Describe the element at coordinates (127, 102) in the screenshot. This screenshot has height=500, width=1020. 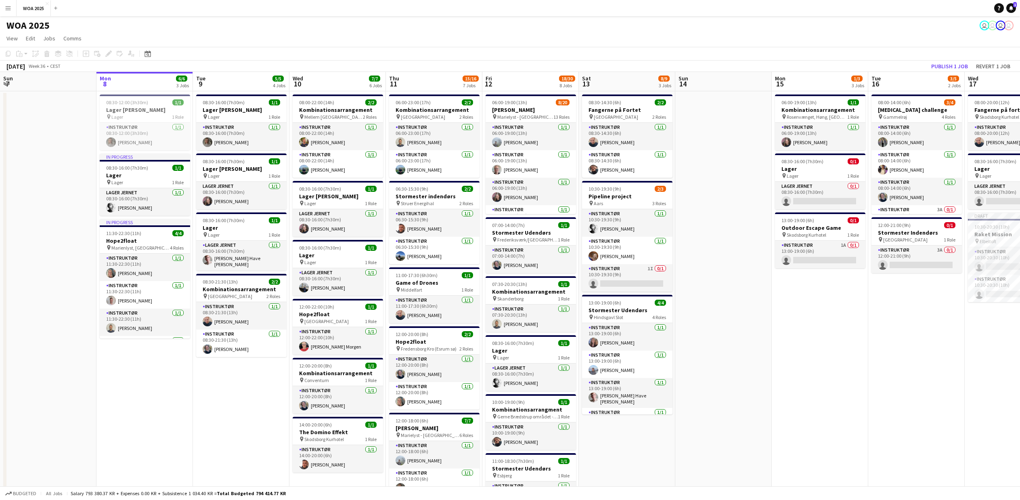
I see `span: 08:30-12:00 (3h30m)` at that location.